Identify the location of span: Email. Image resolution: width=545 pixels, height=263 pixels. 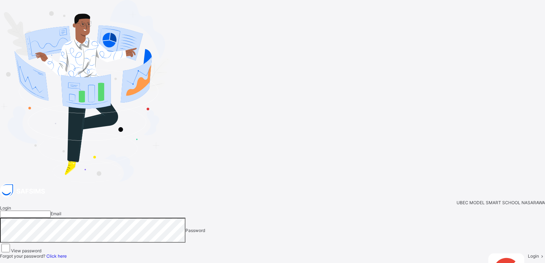
(56, 213).